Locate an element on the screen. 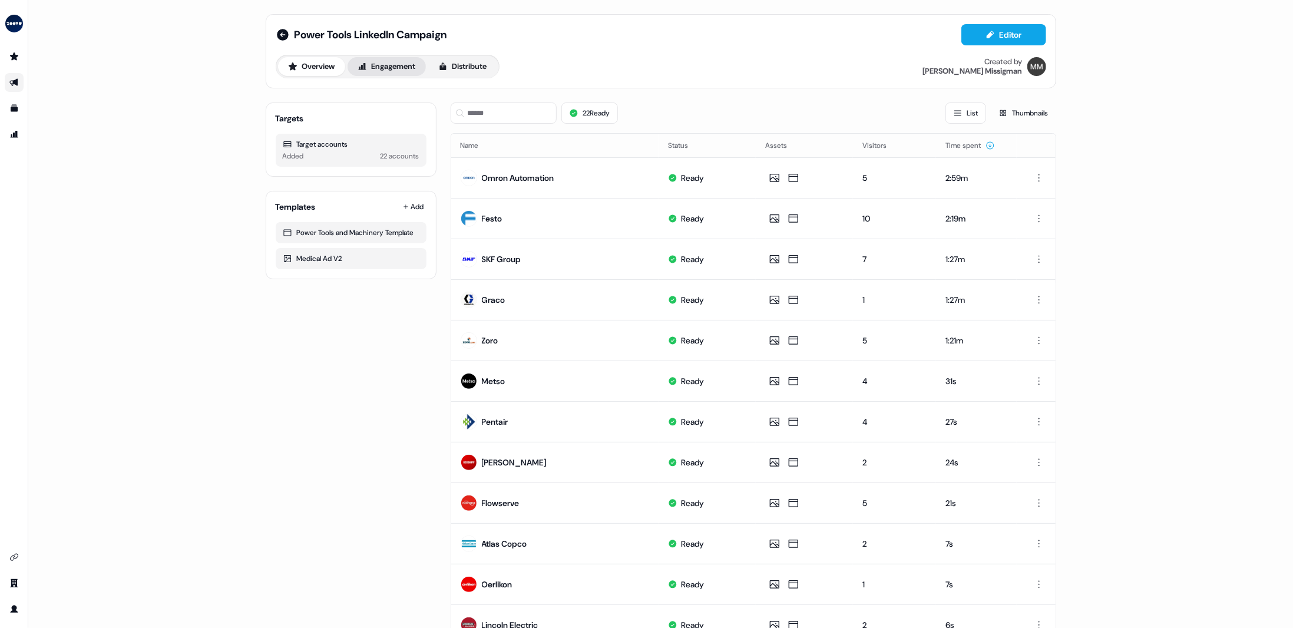  div: 24s is located at coordinates (976, 462).